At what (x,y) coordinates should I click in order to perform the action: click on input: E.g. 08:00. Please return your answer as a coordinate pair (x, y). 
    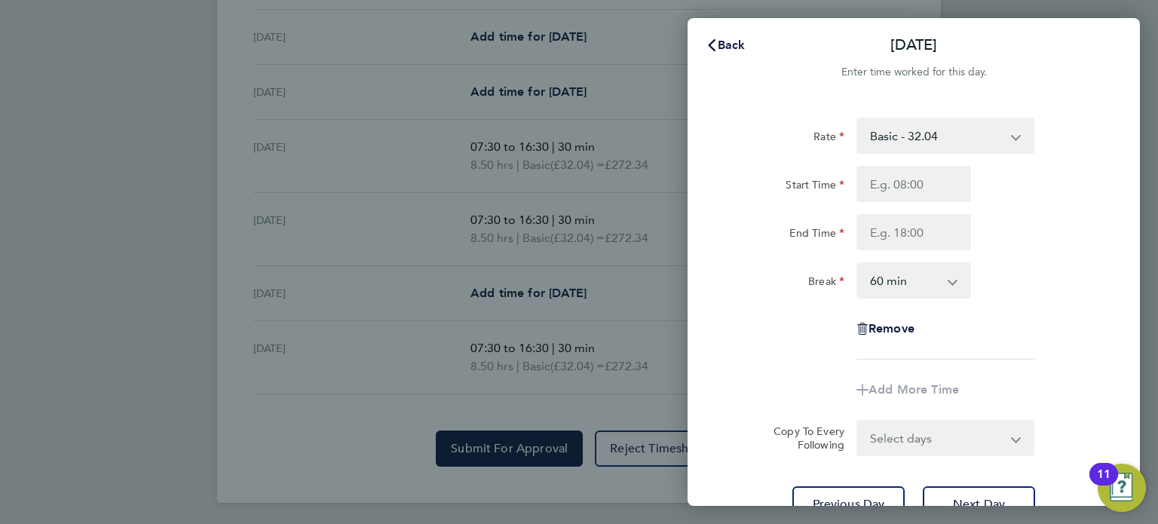
    Looking at the image, I should click on (914, 184).